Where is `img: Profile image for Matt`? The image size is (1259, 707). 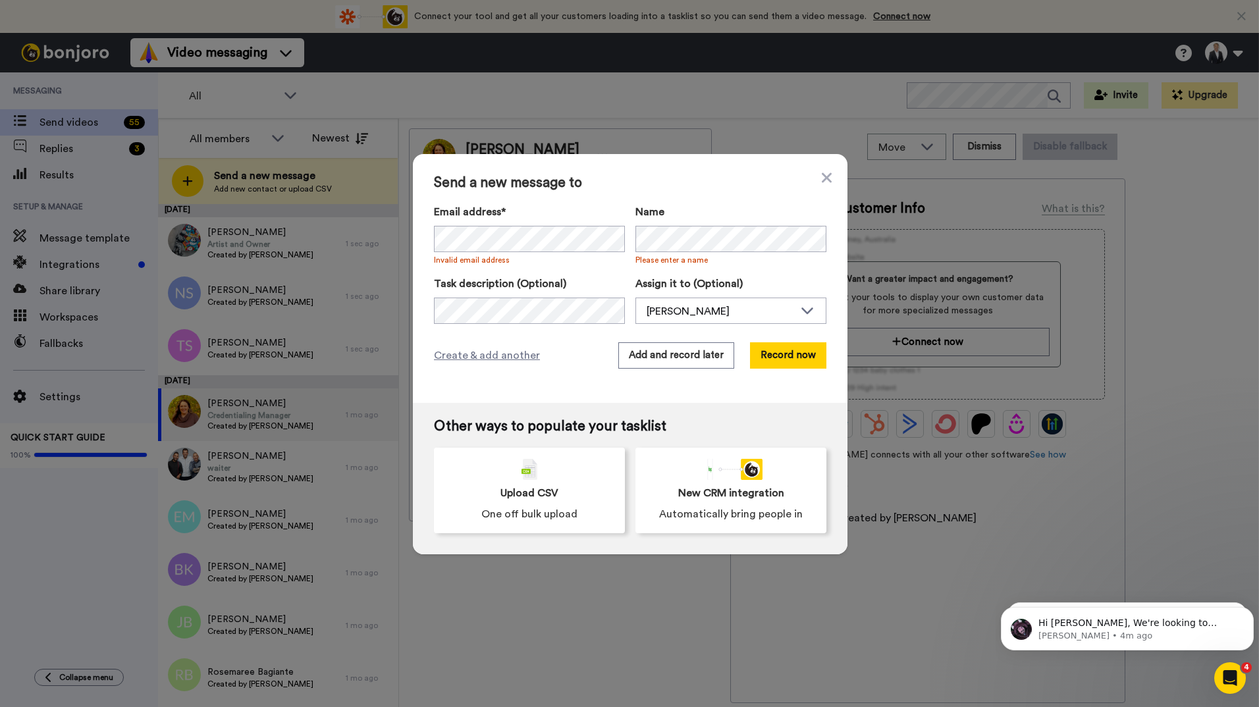 img: Profile image for Matt is located at coordinates (26, 50).